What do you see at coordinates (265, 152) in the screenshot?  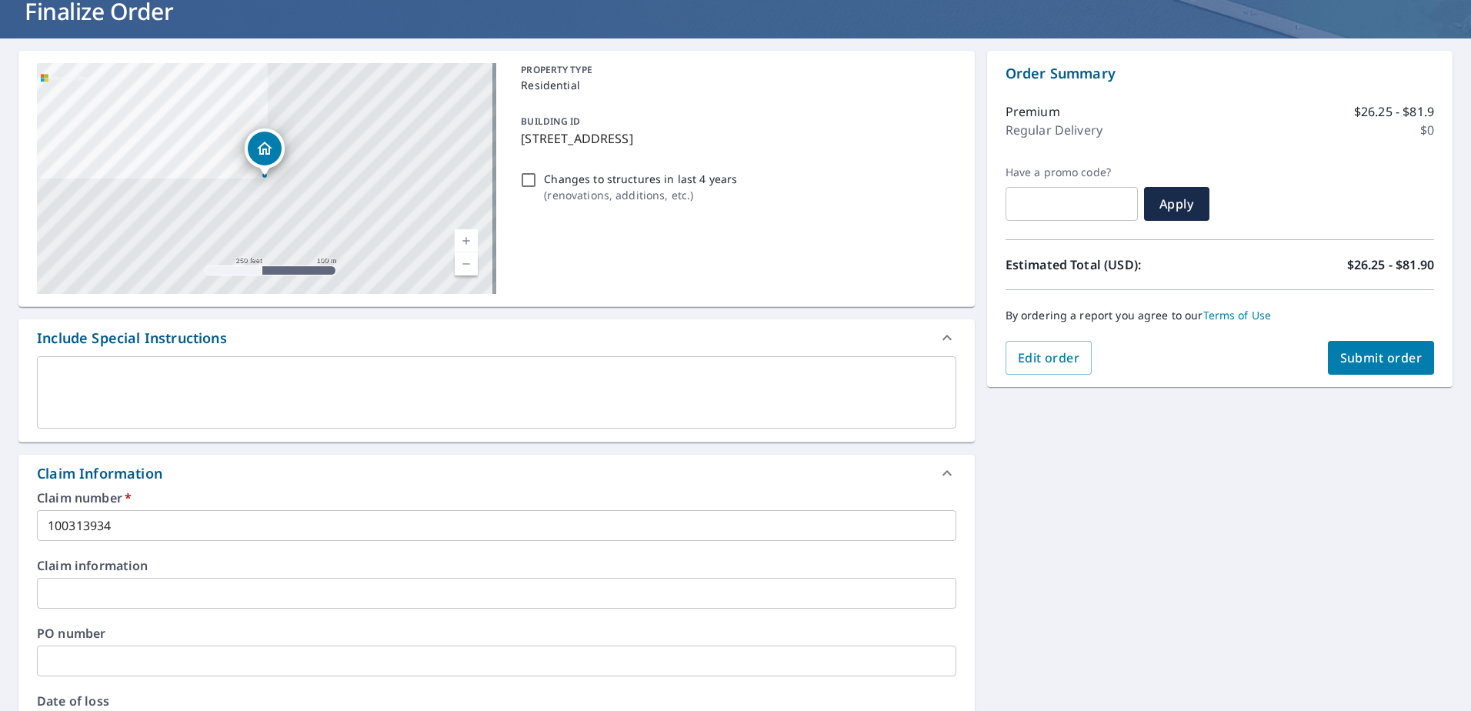 I see `div: Dropped pin, building 1, Residential property, 574 Bottlebrush Loop Sanford, FL 32771` at bounding box center [265, 152].